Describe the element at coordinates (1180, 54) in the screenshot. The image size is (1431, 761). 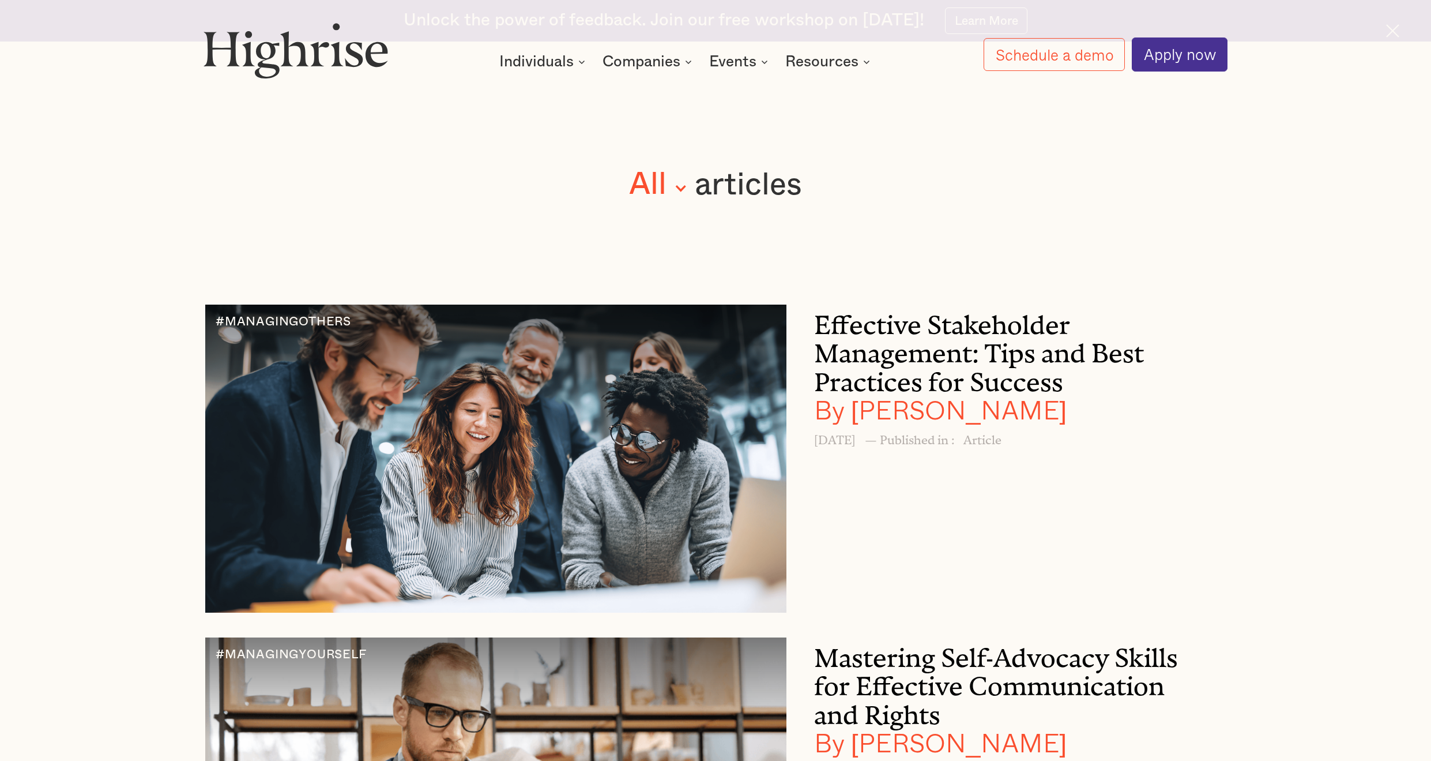
I see `a: Apply now` at that location.